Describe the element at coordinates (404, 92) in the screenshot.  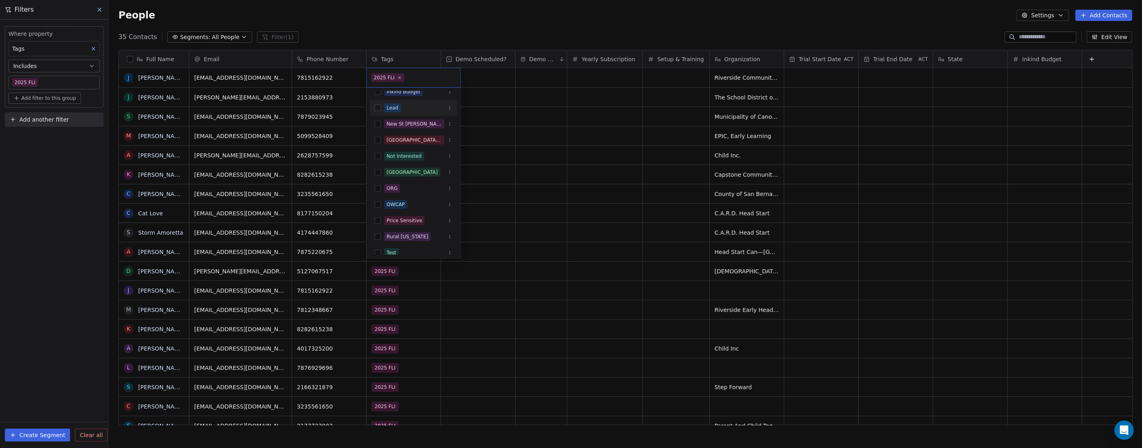
I see `div: Inkind Budget` at that location.